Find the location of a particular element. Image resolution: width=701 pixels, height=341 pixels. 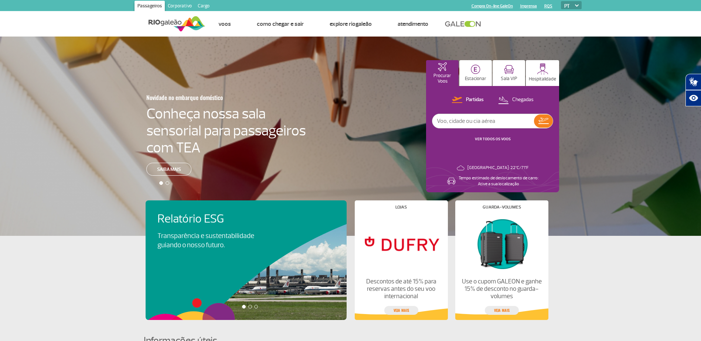

button: Procurar Voos is located at coordinates (442, 73).